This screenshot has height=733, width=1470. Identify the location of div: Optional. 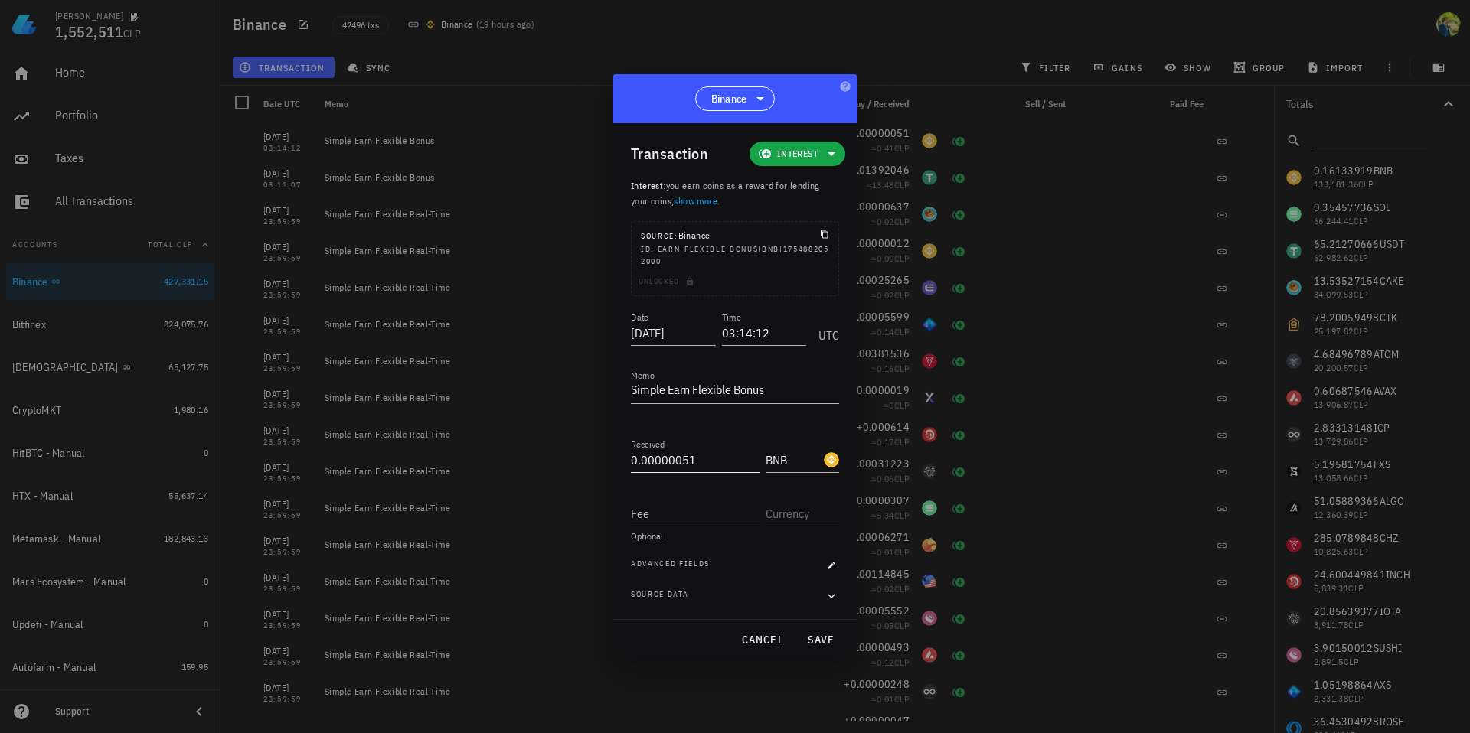
(735, 537).